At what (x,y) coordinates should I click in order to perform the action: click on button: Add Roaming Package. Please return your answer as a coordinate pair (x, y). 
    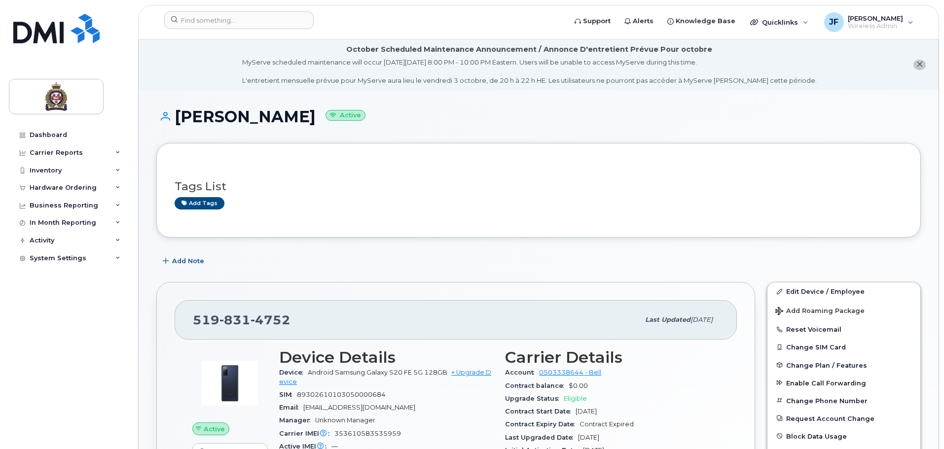
    Looking at the image, I should click on (844, 310).